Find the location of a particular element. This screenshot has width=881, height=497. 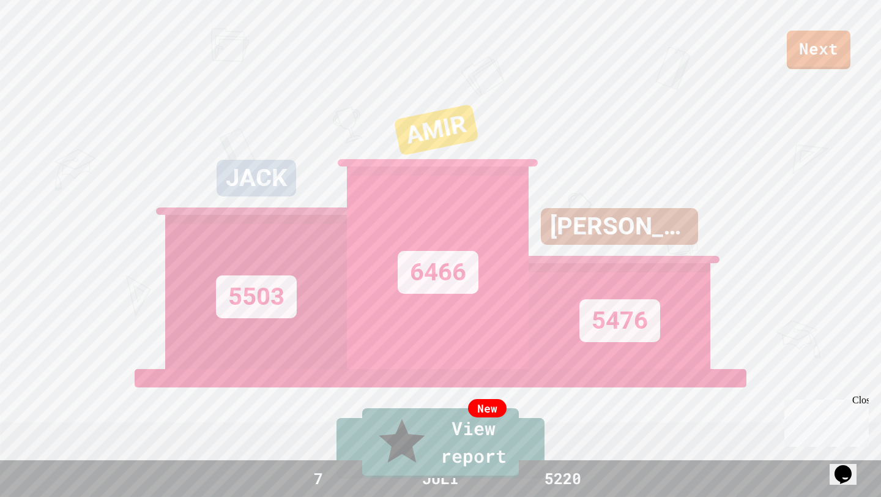

a: View report is located at coordinates (441, 443).